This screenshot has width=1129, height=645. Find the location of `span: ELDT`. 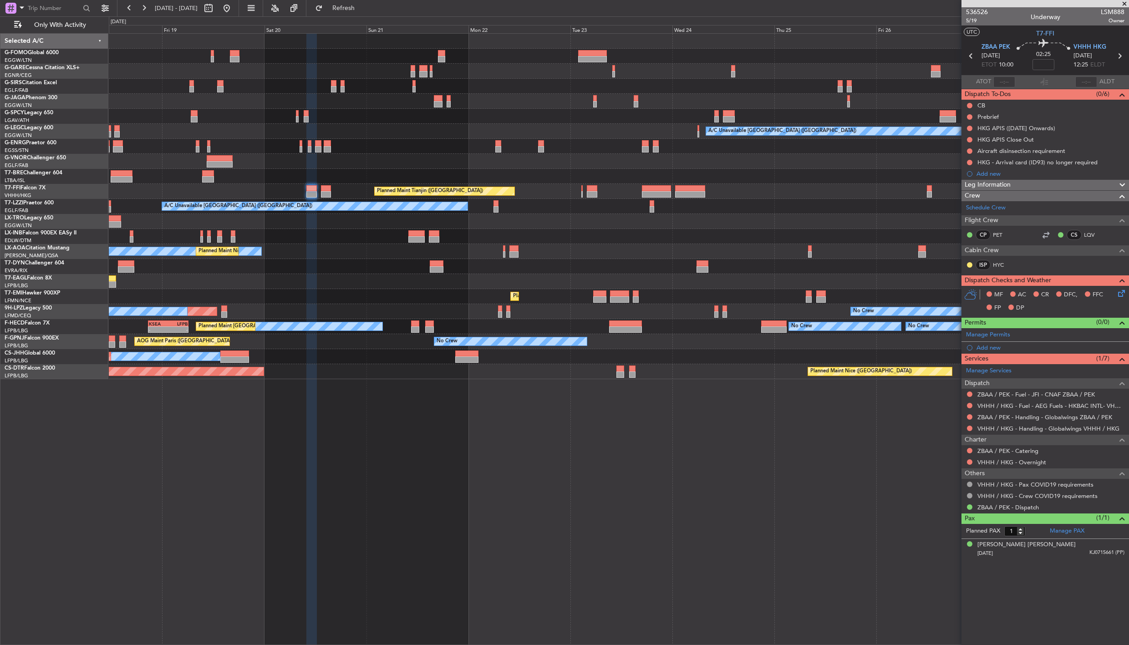

span: ELDT is located at coordinates (1098, 65).